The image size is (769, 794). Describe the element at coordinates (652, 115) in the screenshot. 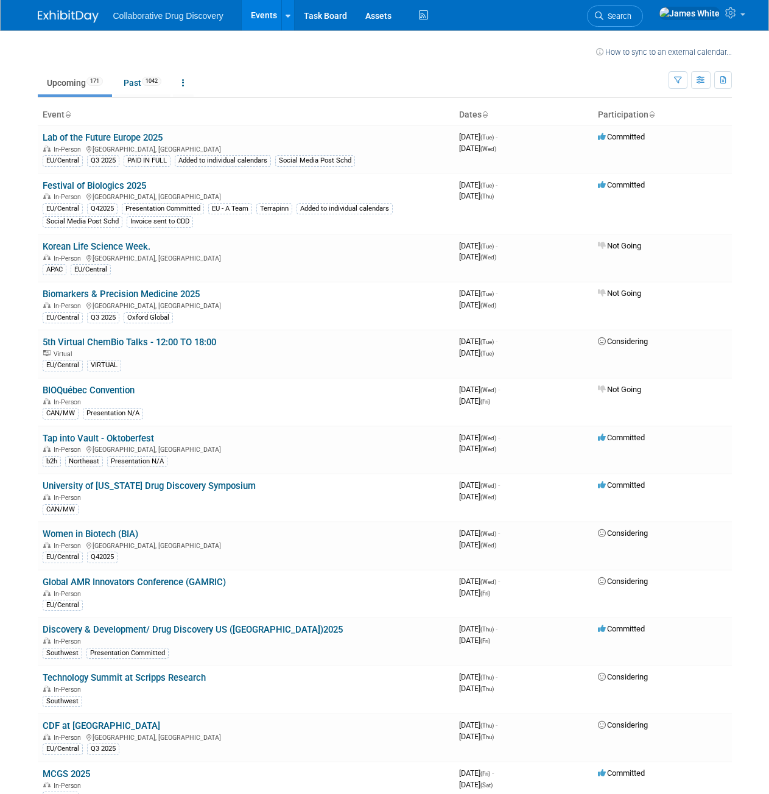

I see `a: Sort by Participation Type` at that location.